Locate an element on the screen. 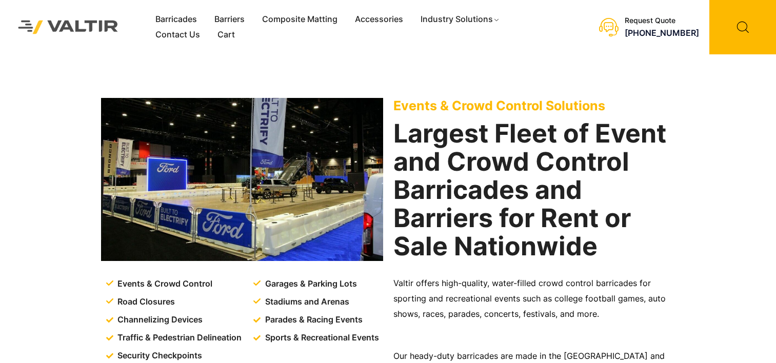 This screenshot has width=776, height=363. a: Contact Us is located at coordinates (177, 35).